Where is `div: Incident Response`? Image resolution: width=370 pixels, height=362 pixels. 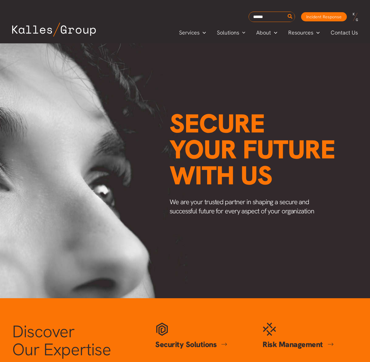
div: Incident Response is located at coordinates (324, 17).